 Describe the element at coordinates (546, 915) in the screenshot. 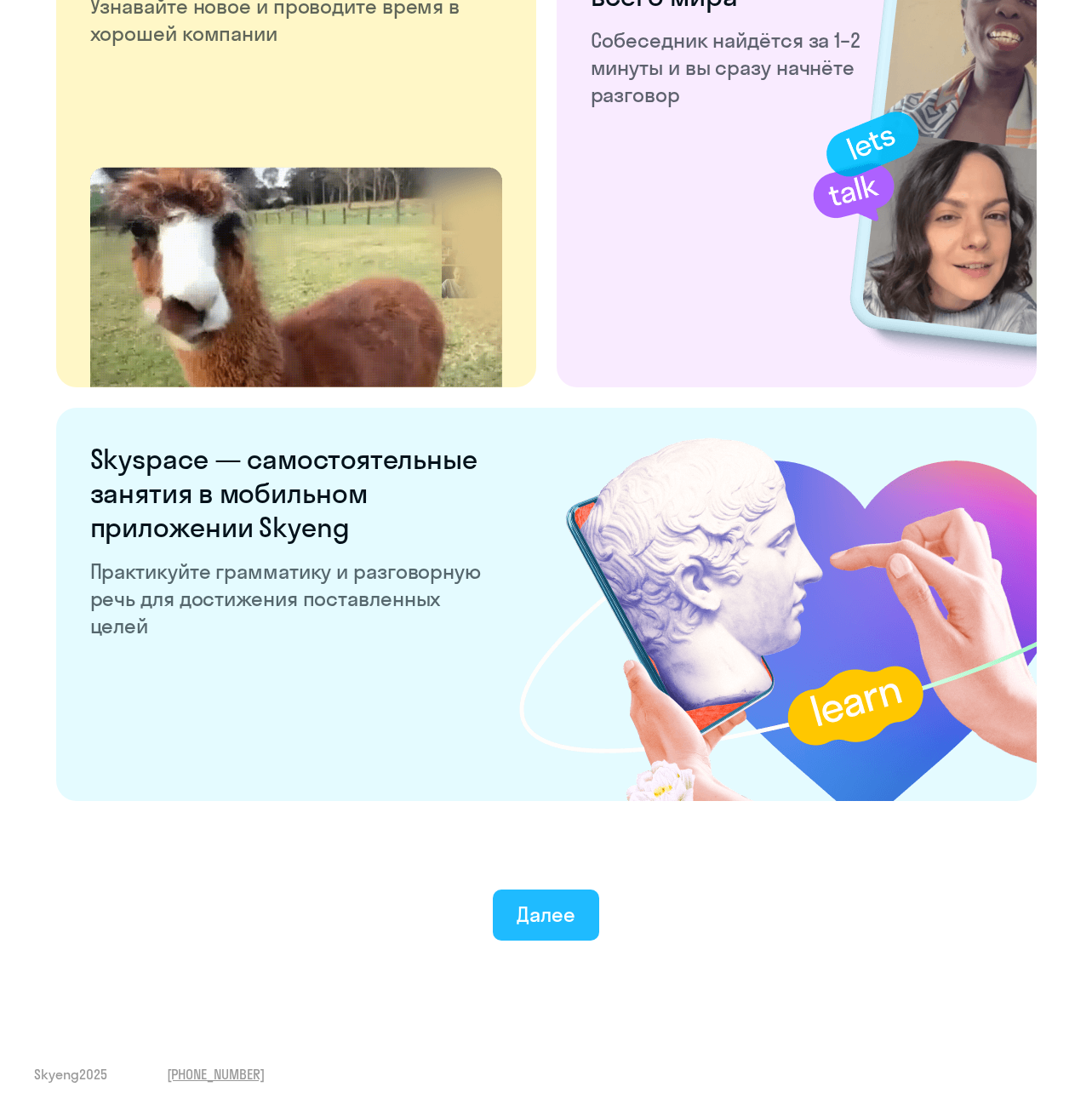

I see `button: Далее` at that location.